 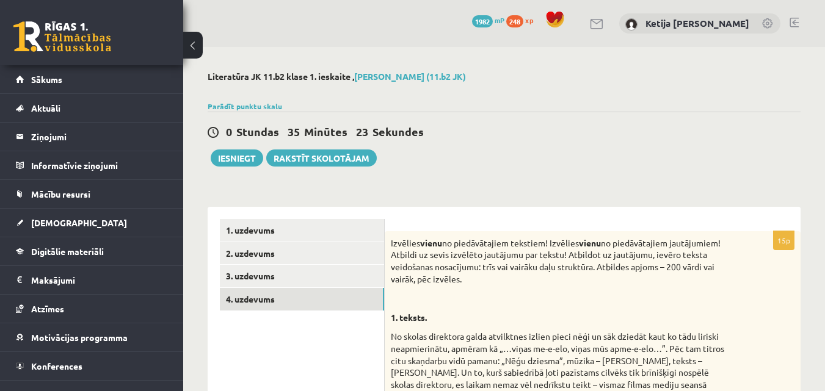 What do you see at coordinates (325, 131) in the screenshot?
I see `span: Minūtes` at bounding box center [325, 131].